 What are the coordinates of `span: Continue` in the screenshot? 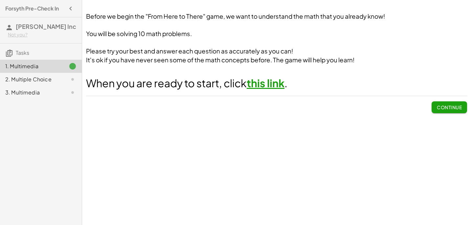 It's located at (449, 107).